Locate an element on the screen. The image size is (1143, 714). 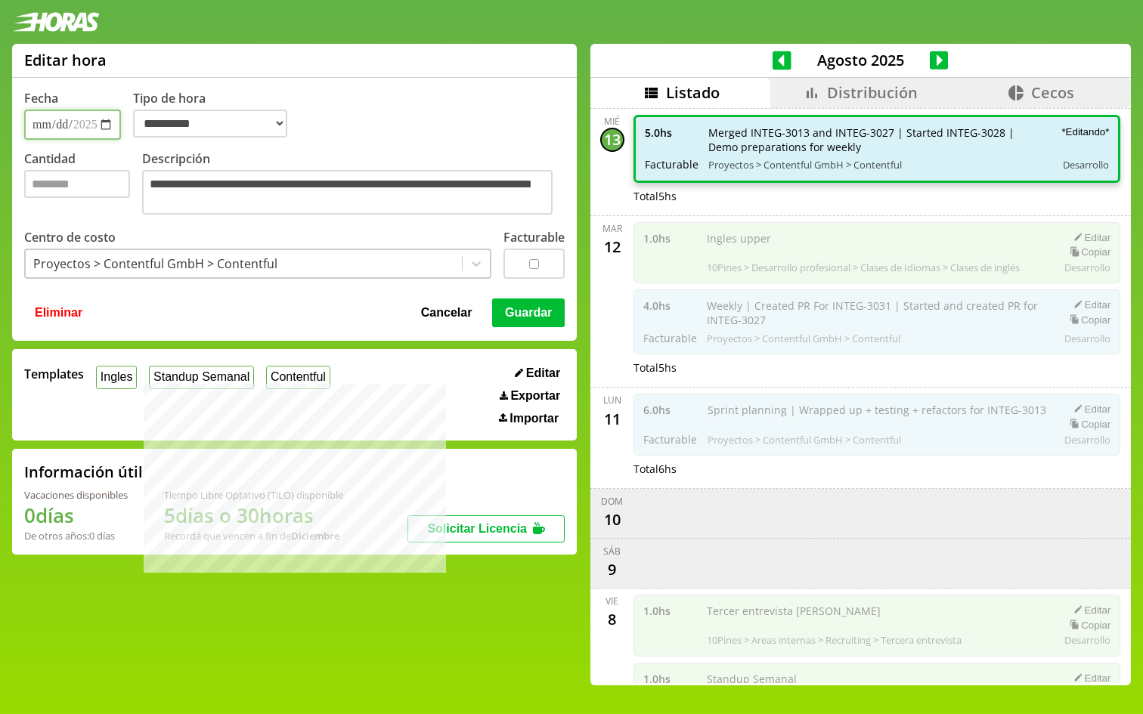
button: Standup Semanal is located at coordinates (201, 377).